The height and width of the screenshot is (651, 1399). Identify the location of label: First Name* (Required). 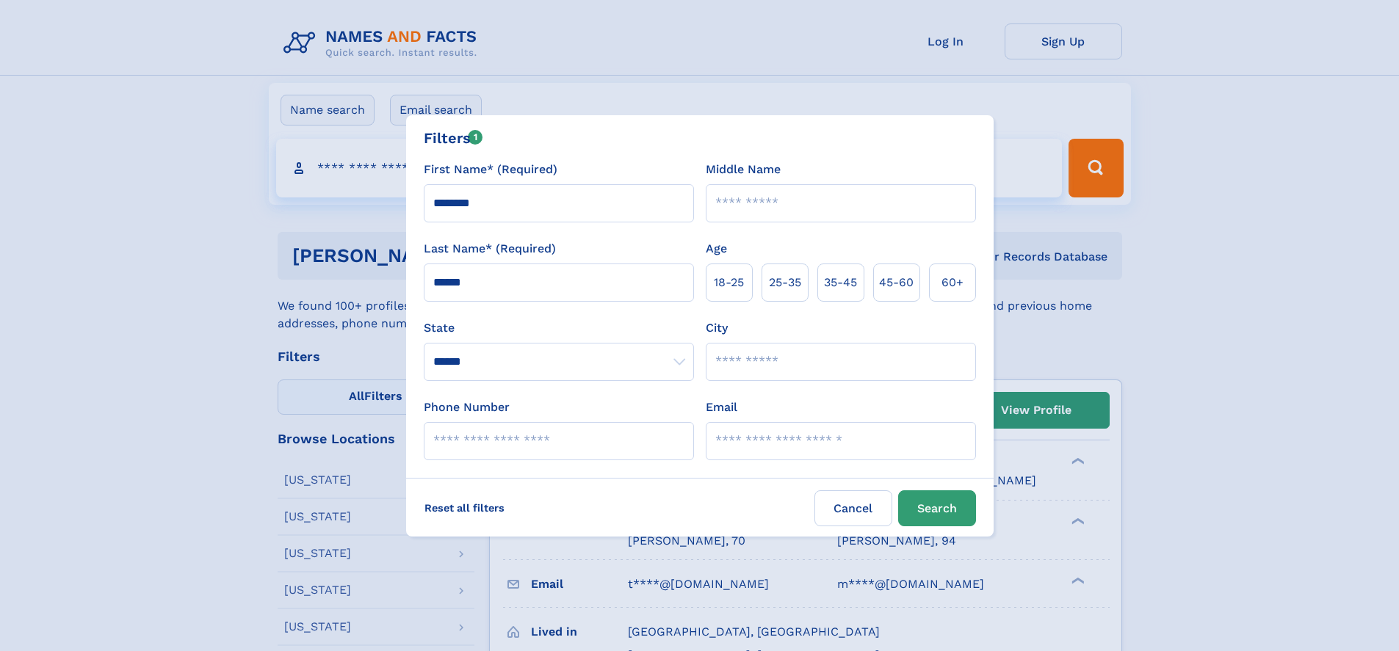
(490, 170).